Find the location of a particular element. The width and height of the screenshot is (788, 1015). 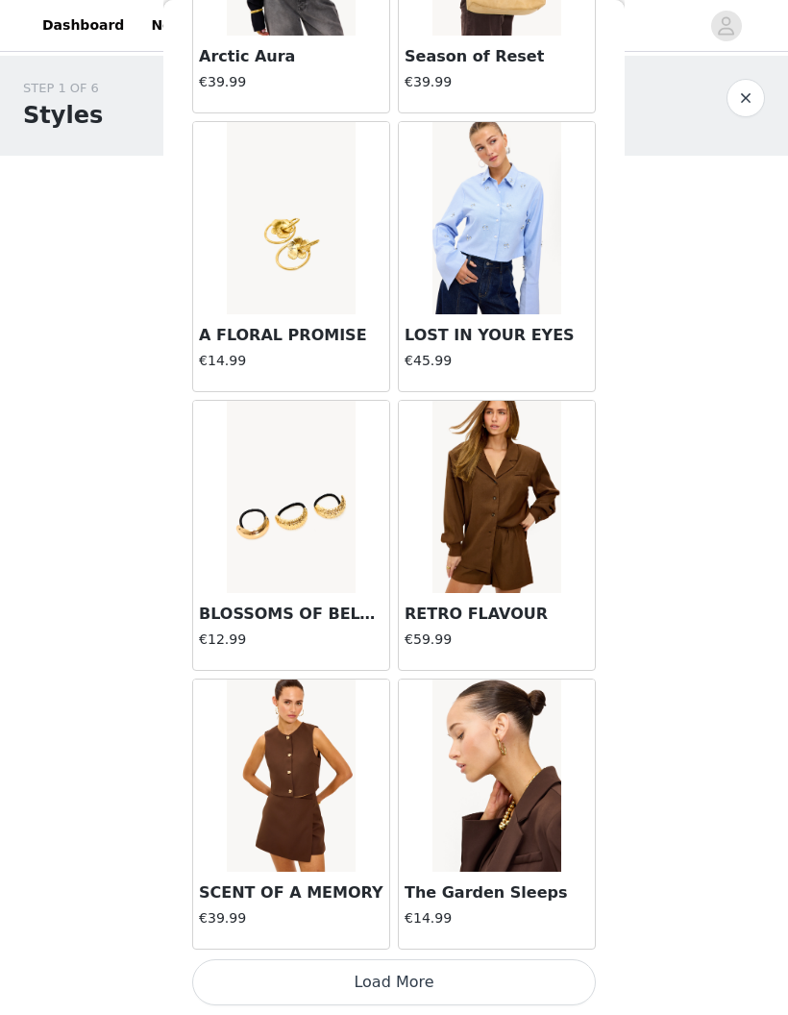

img: BLOSSOMS OF BELONGING is located at coordinates (290, 497).